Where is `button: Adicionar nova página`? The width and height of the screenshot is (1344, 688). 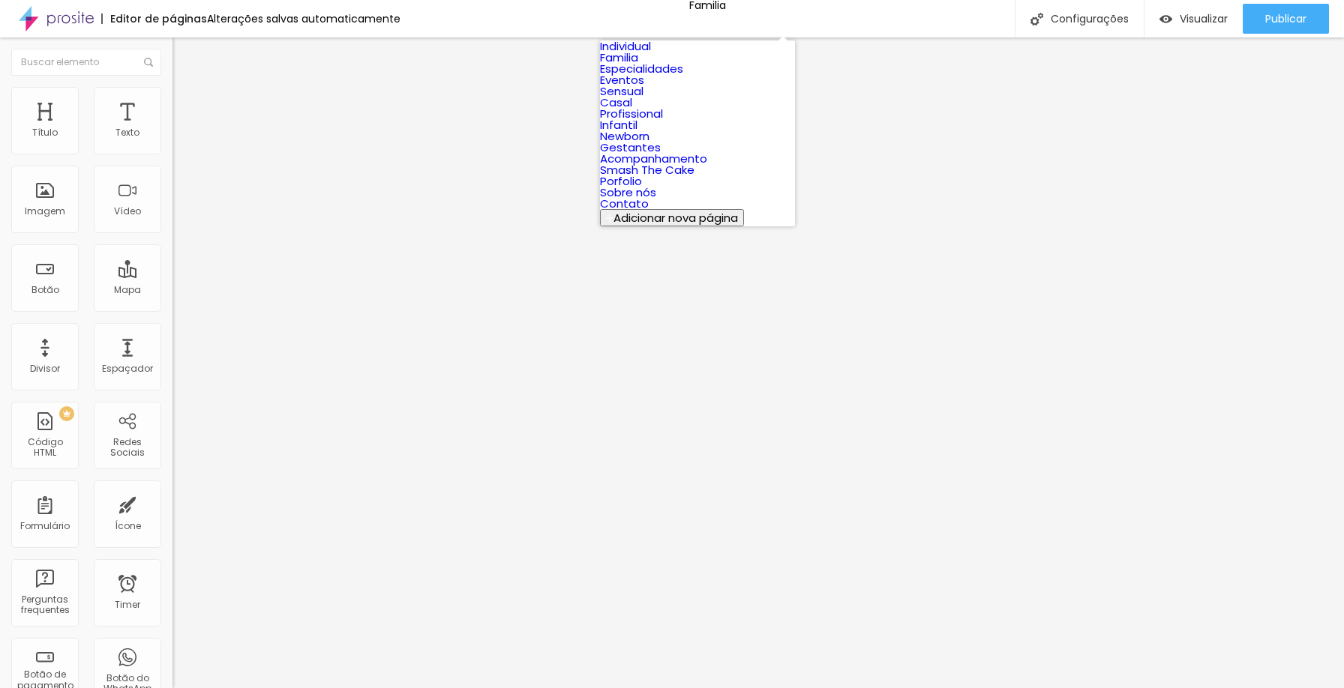
button: Adicionar nova página is located at coordinates (672, 217).